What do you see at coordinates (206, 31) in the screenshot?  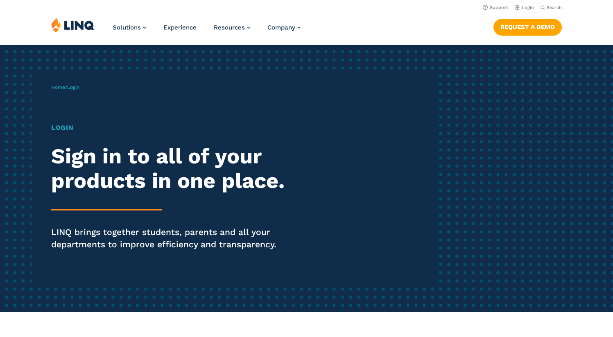 I see `nav: Primary Navigation` at bounding box center [206, 31].